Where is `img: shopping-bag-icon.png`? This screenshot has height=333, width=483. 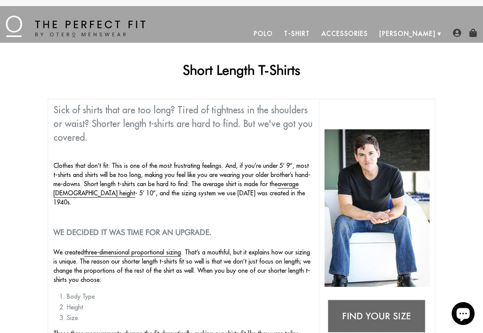
img: shopping-bag-icon.png is located at coordinates (473, 33).